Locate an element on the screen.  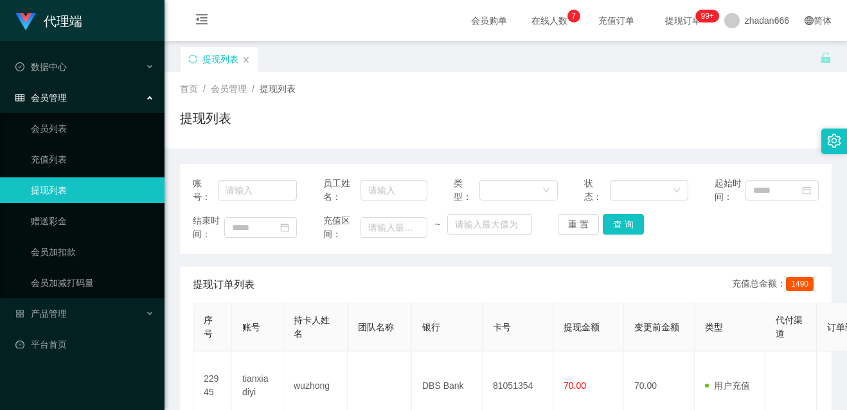
span: 70.00 is located at coordinates (574, 386).